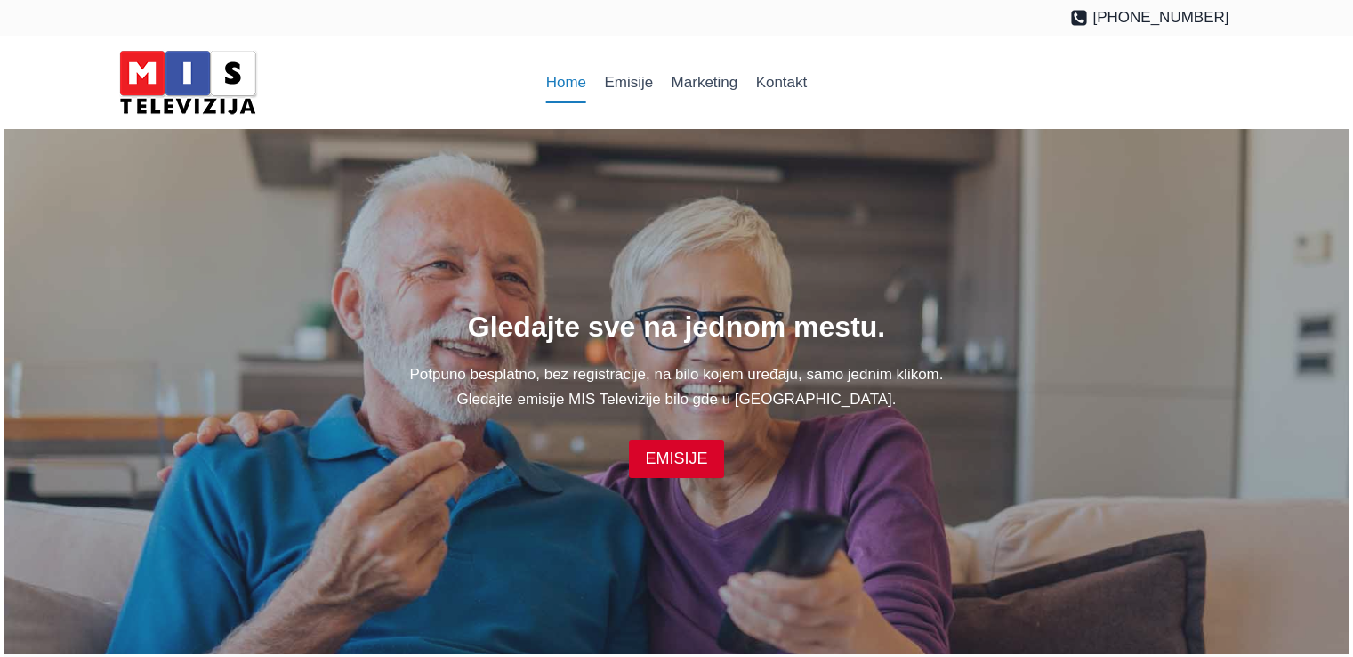 The image size is (1353, 657). What do you see at coordinates (188, 82) in the screenshot?
I see `img: MIS Television` at bounding box center [188, 82].